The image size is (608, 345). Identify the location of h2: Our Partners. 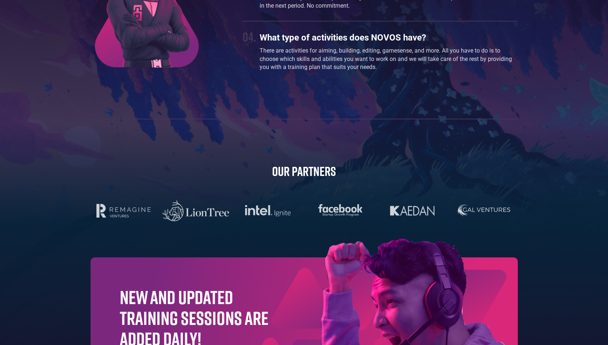
(304, 171).